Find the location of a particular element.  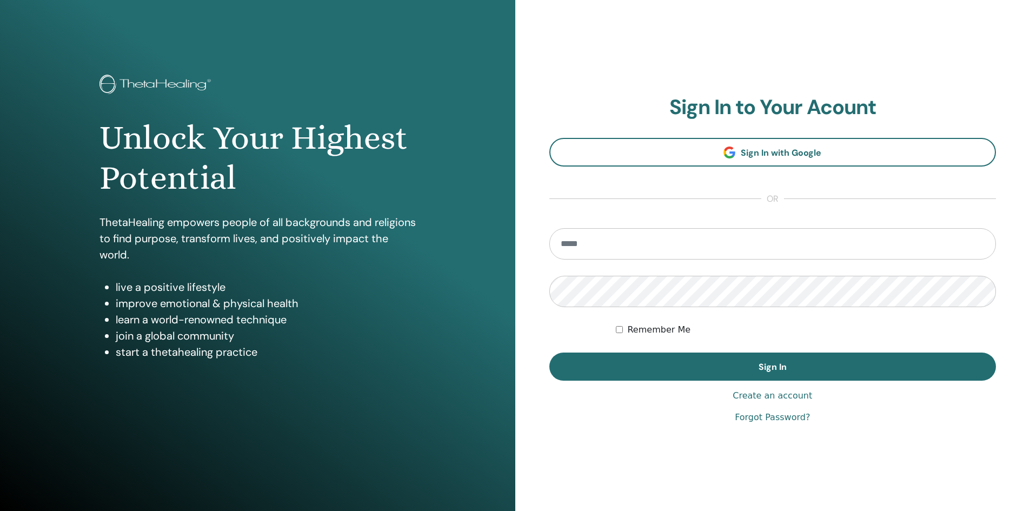

div: Keep me authenticated indefinitely or until I manually logout is located at coordinates (805, 330).